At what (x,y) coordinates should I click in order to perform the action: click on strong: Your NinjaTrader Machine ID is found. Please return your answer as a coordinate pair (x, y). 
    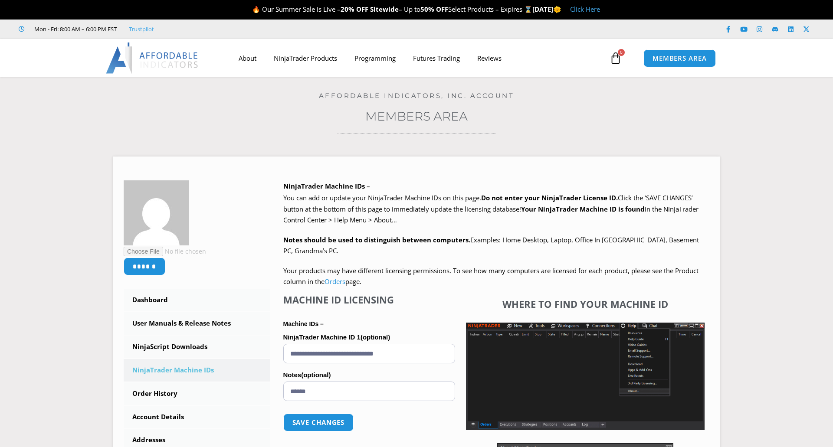
    Looking at the image, I should click on (583, 209).